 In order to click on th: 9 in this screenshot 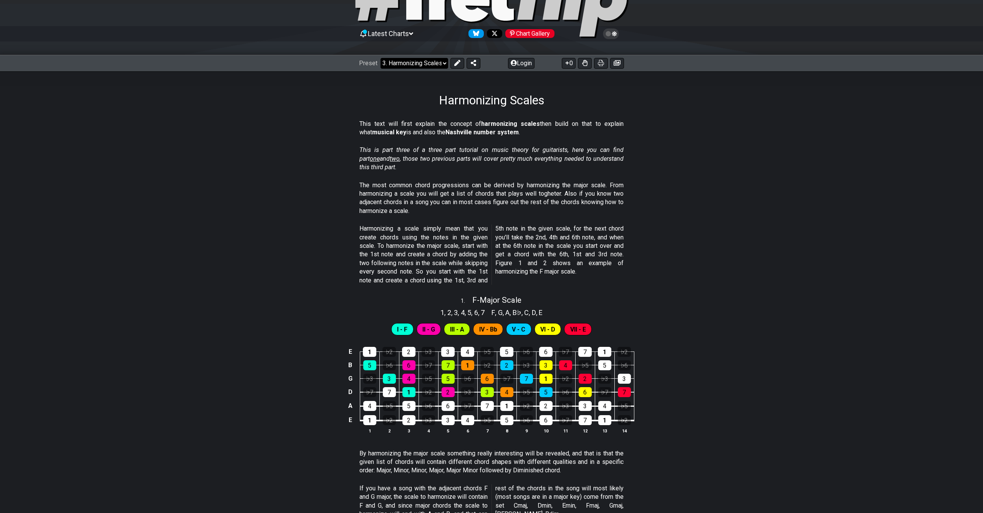, I will do `click(526, 431)`.